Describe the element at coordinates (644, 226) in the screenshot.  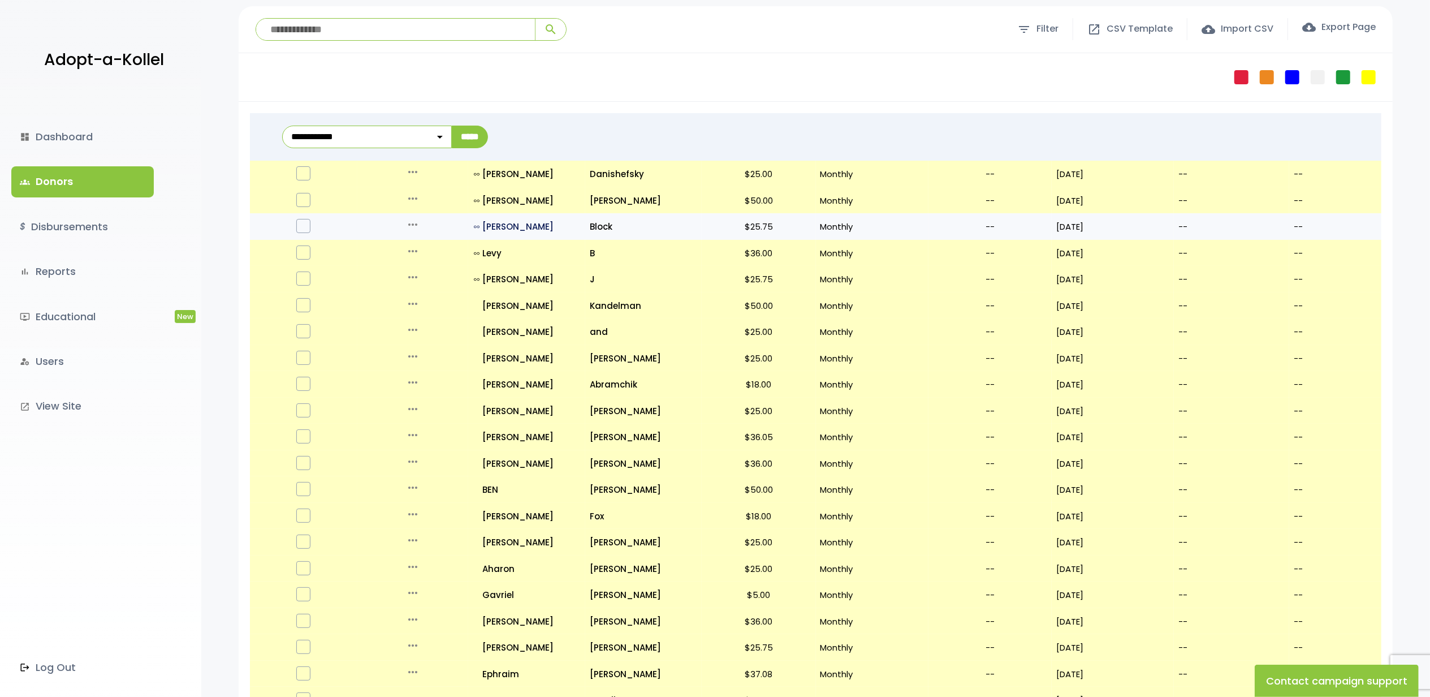
I see `p: Block` at that location.